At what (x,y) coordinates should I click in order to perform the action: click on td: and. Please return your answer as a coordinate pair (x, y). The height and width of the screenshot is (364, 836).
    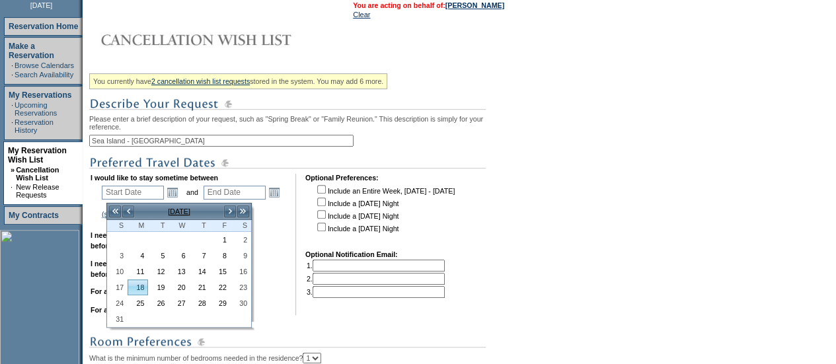
    Looking at the image, I should click on (192, 192).